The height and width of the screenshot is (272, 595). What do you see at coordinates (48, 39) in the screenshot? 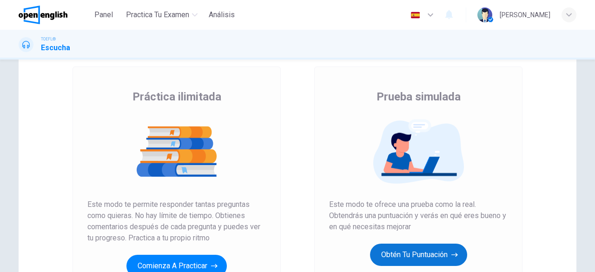
I see `span: TOEFL®` at bounding box center [48, 39].